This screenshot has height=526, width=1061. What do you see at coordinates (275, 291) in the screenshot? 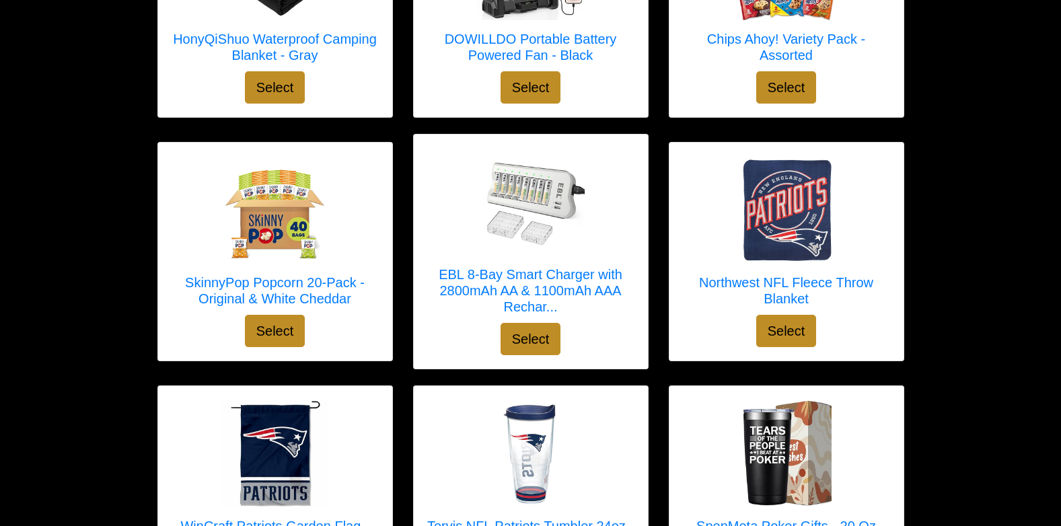
I see `h5: SkinnyPop Popcorn 20-Pack - Original & White Cheddar` at bounding box center [275, 291].